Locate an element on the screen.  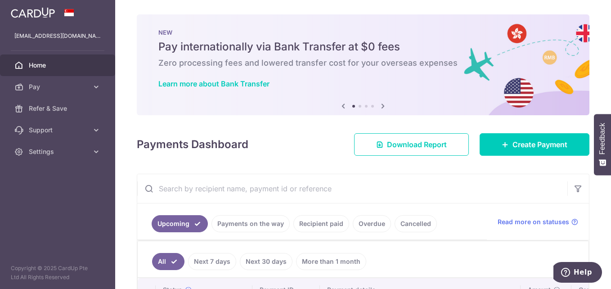
span: Help is located at coordinates (29, 10).